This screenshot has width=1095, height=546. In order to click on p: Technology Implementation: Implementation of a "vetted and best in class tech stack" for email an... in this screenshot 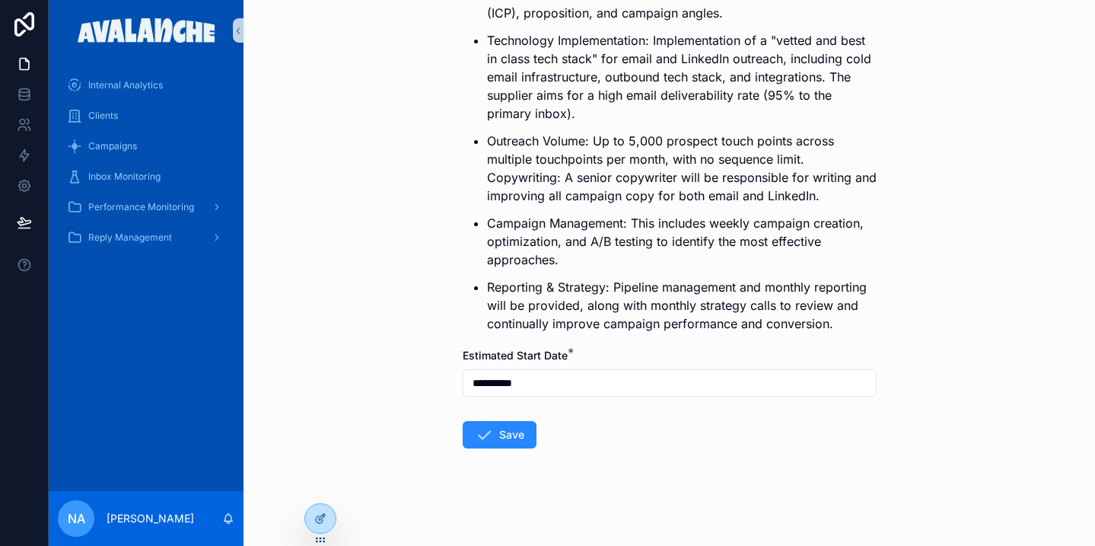, I will do `click(682, 77)`.